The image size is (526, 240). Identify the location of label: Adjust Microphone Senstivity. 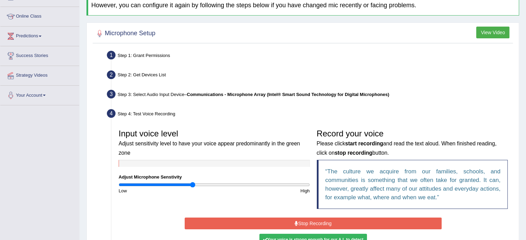
(150, 177).